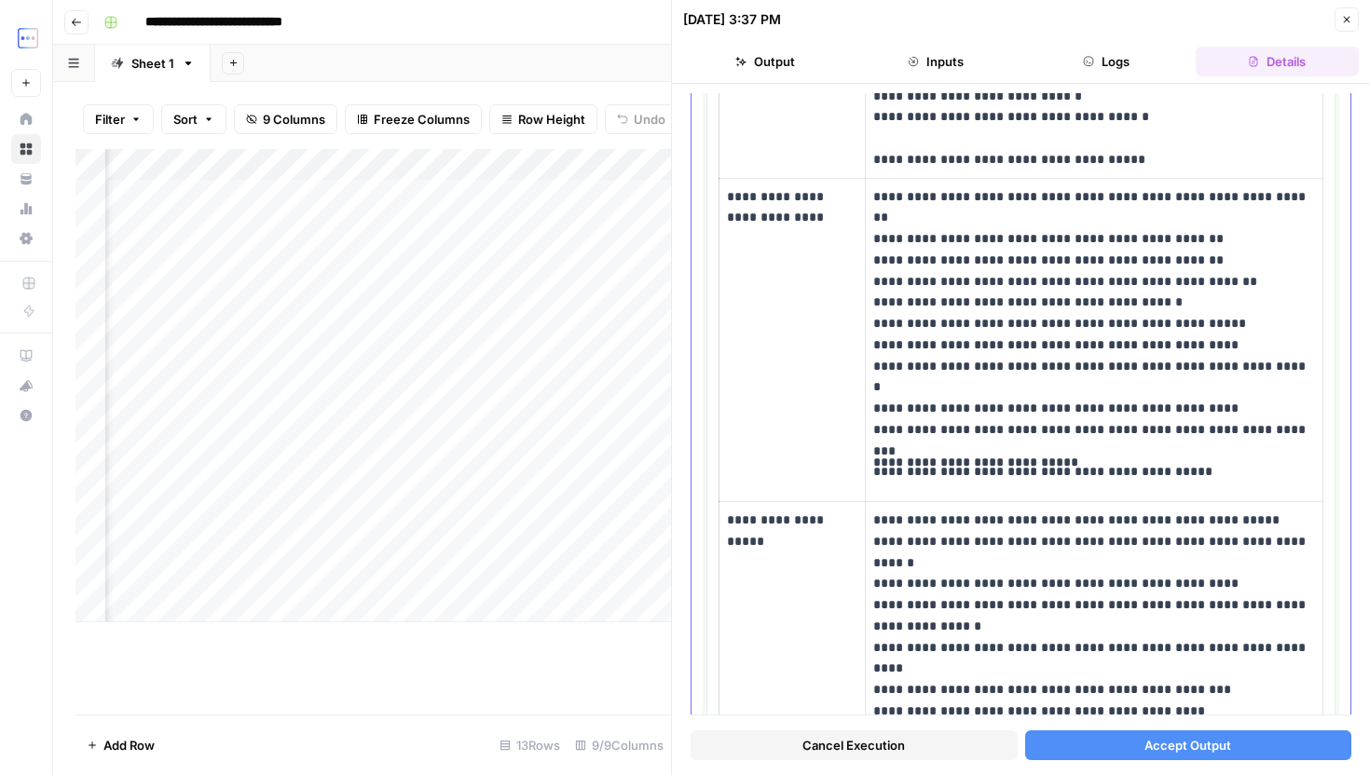  Describe the element at coordinates (854, 746) in the screenshot. I see `button: Cancel Execution` at that location.